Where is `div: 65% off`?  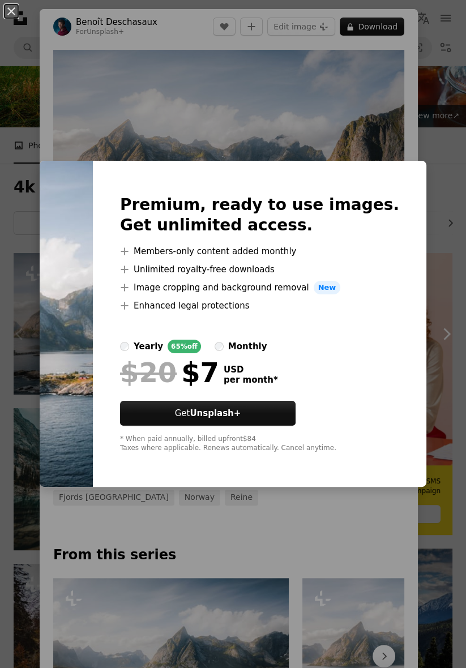 div: 65% off is located at coordinates (184, 346).